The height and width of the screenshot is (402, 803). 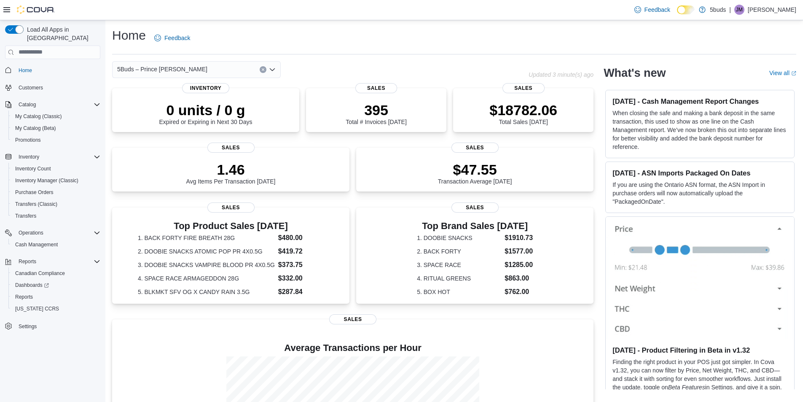 I want to click on a: View allExternal link, so click(x=783, y=73).